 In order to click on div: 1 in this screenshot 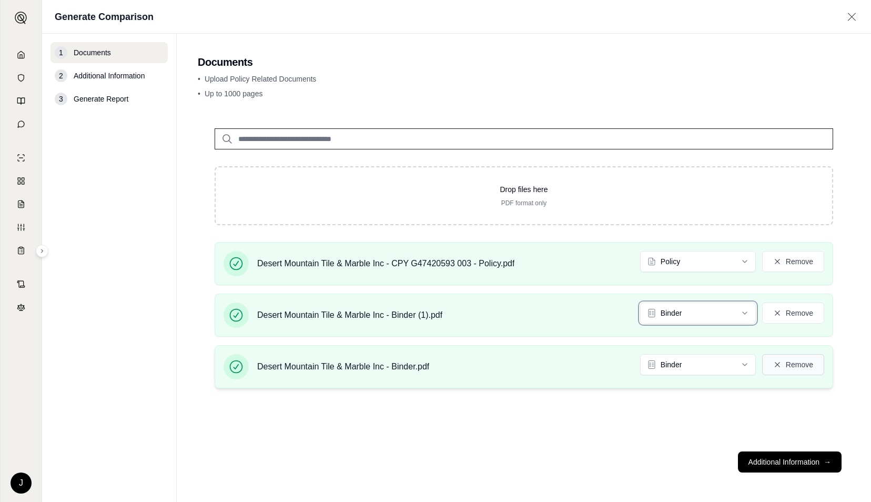, I will do `click(61, 53)`.